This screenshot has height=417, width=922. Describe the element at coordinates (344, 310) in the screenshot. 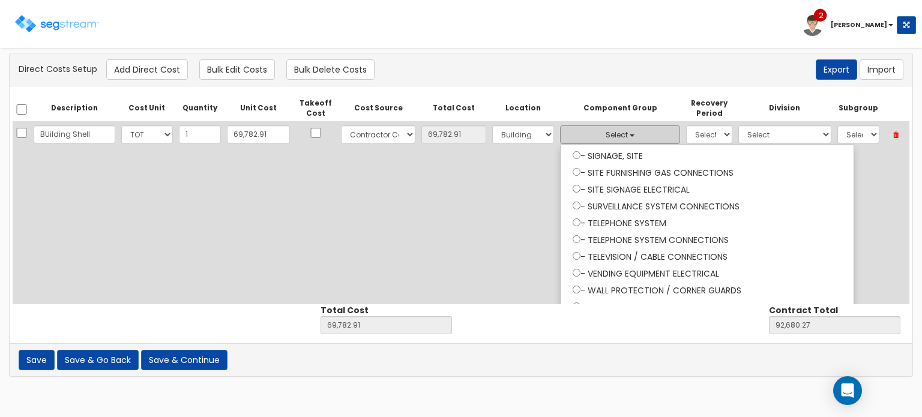

I see `b: Total Cost` at that location.